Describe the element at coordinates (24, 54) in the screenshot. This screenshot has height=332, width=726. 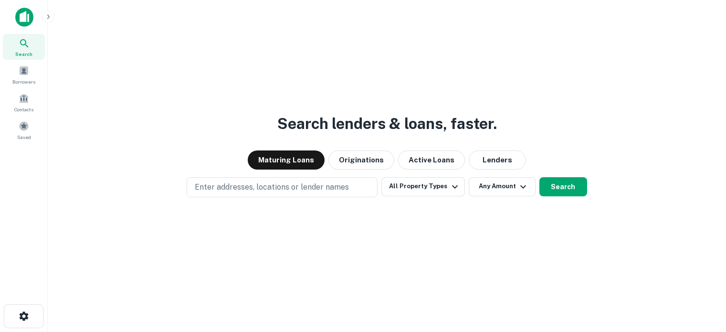
I see `span: Search` at that location.